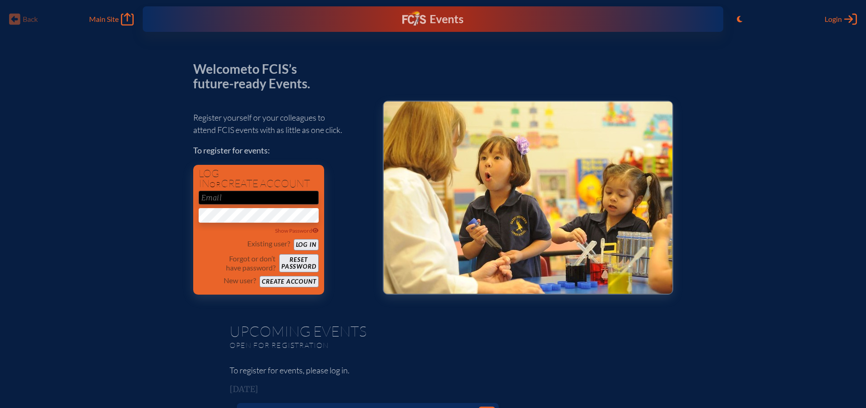  I want to click on p: New user?, so click(240, 280).